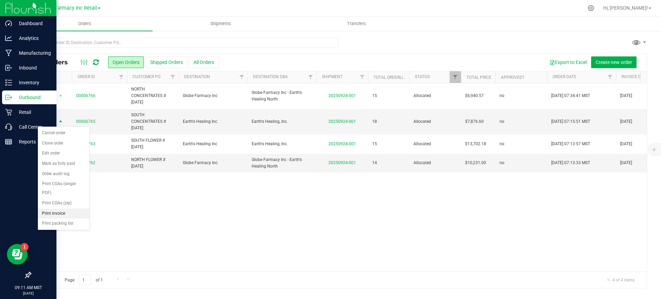  What do you see at coordinates (64, 144) in the screenshot?
I see `li: Clone order` at bounding box center [64, 144].